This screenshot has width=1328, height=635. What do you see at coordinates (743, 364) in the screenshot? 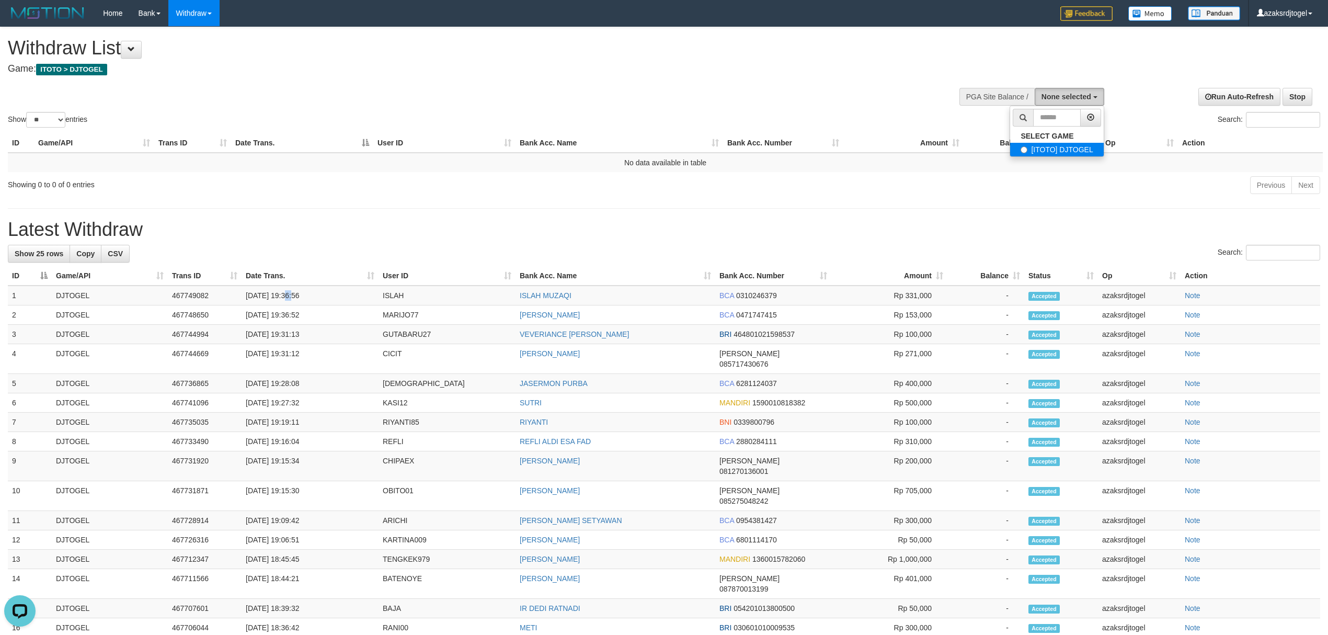
I see `span: Copy 085717430676 to clipboard` at bounding box center [743, 364].